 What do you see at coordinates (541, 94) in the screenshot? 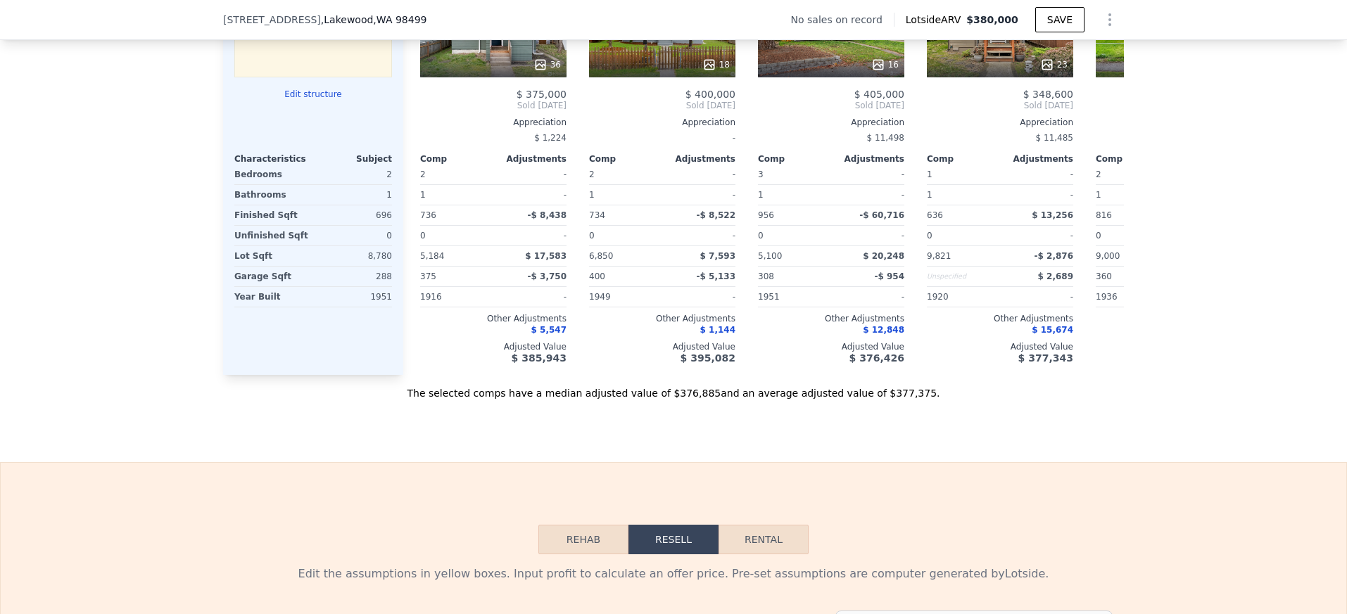
I see `span: $ 375,000` at bounding box center [541, 94].